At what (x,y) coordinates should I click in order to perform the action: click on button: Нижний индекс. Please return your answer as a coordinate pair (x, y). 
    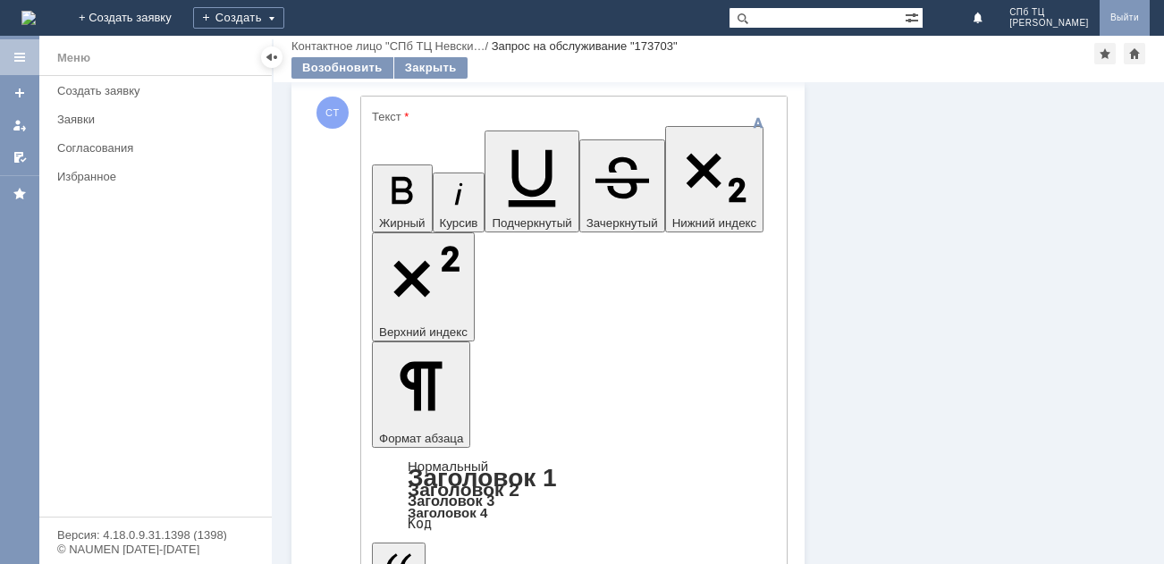
    Looking at the image, I should click on (714, 179).